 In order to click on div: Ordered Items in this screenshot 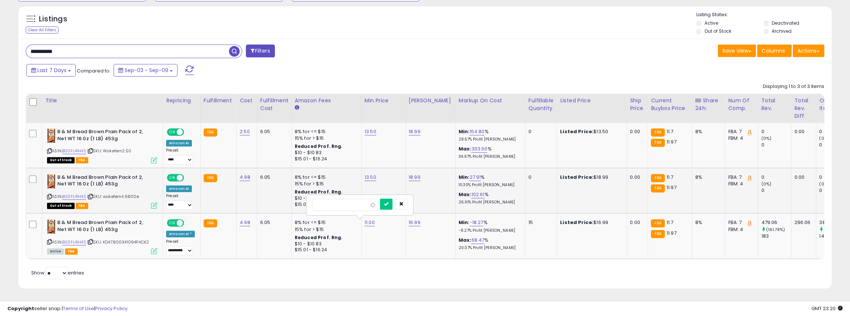, I will do `click(832, 104)`.